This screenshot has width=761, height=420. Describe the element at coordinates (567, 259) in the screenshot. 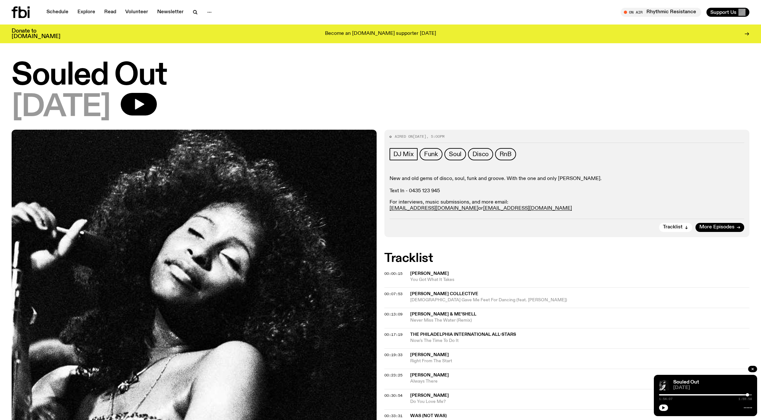

I see `h2: Tracklist` at that location.